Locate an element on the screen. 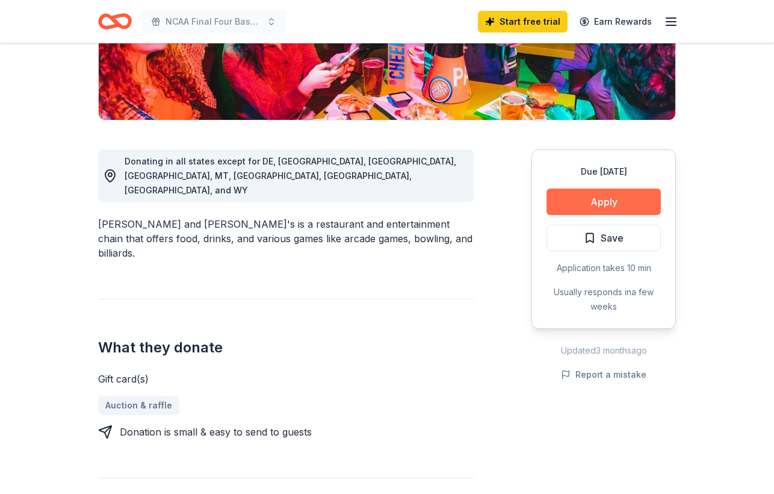  h2: What they donate is located at coordinates (286, 347).